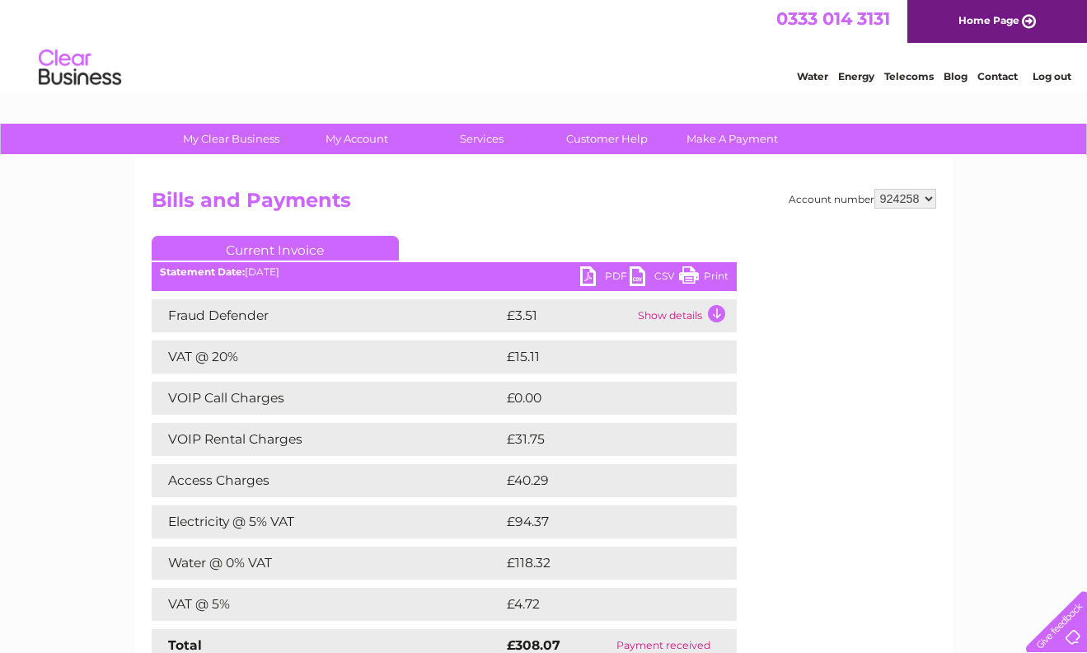  What do you see at coordinates (533, 645) in the screenshot?
I see `strong: £308.07` at bounding box center [533, 645].